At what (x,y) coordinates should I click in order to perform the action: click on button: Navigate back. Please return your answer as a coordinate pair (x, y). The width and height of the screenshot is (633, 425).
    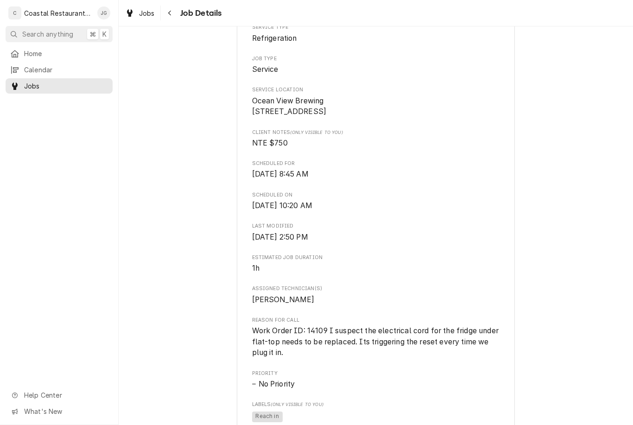
    Looking at the image, I should click on (170, 13).